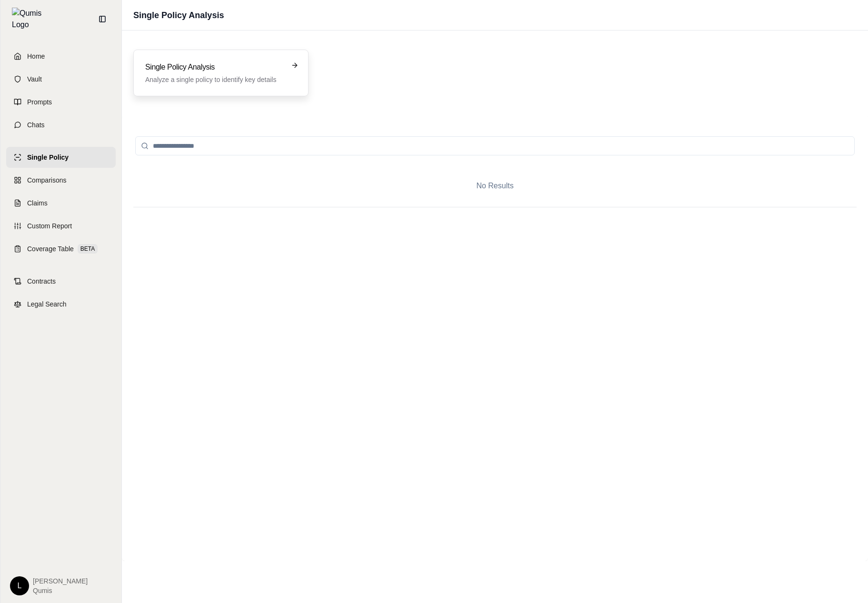  What do you see at coordinates (179, 15) in the screenshot?
I see `h1: Single Policy Analysis` at bounding box center [179, 15].